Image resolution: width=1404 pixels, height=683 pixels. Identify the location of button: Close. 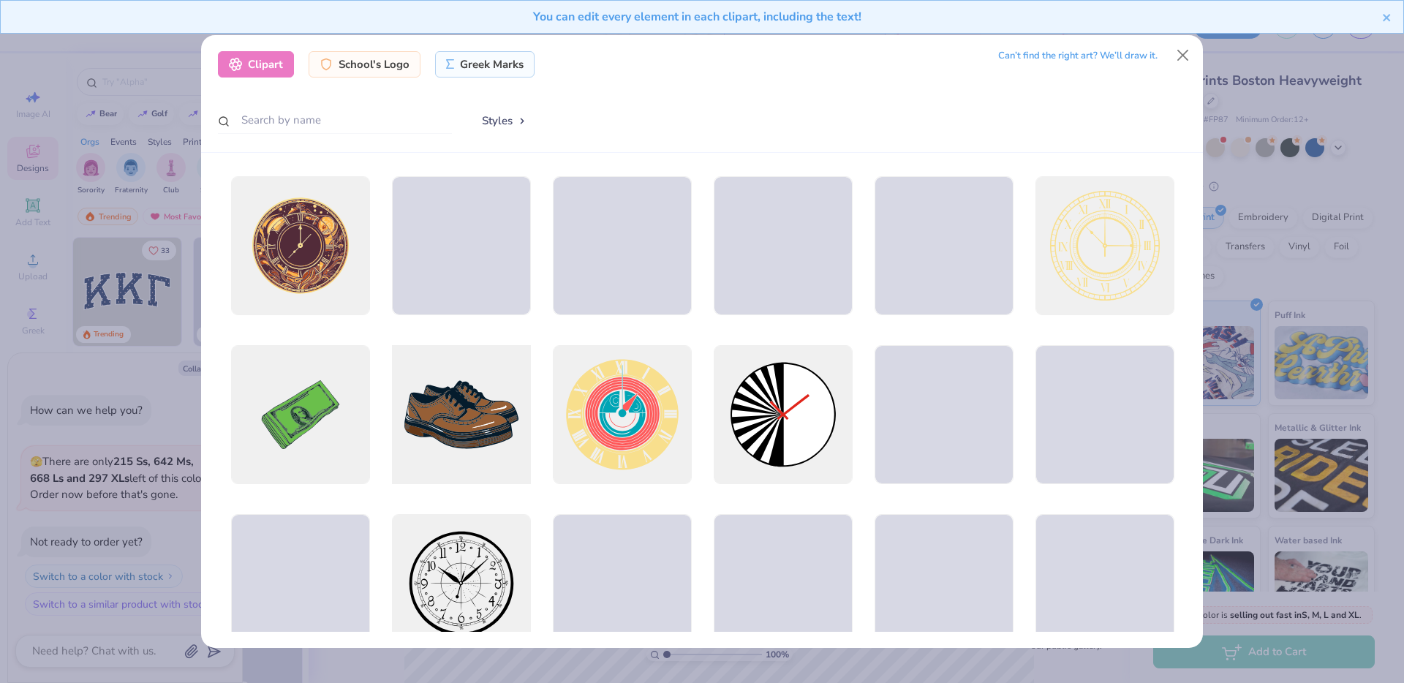
(1183, 55).